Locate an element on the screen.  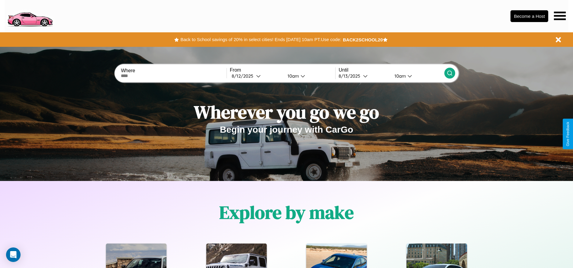
div: Give Feedback is located at coordinates (567, 134).